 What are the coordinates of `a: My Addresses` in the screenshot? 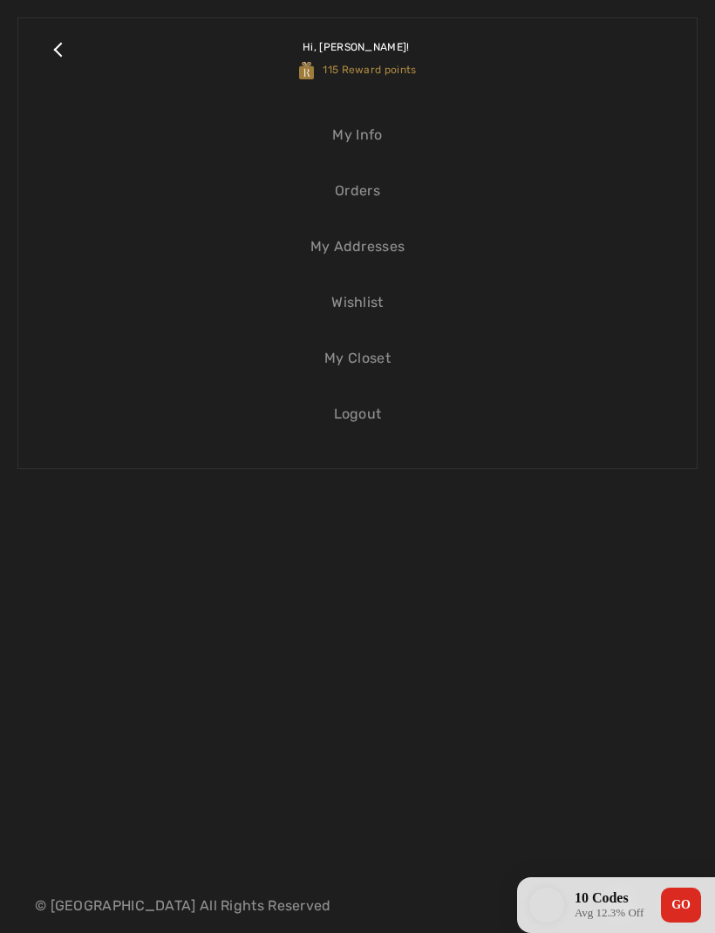 It's located at (358, 247).